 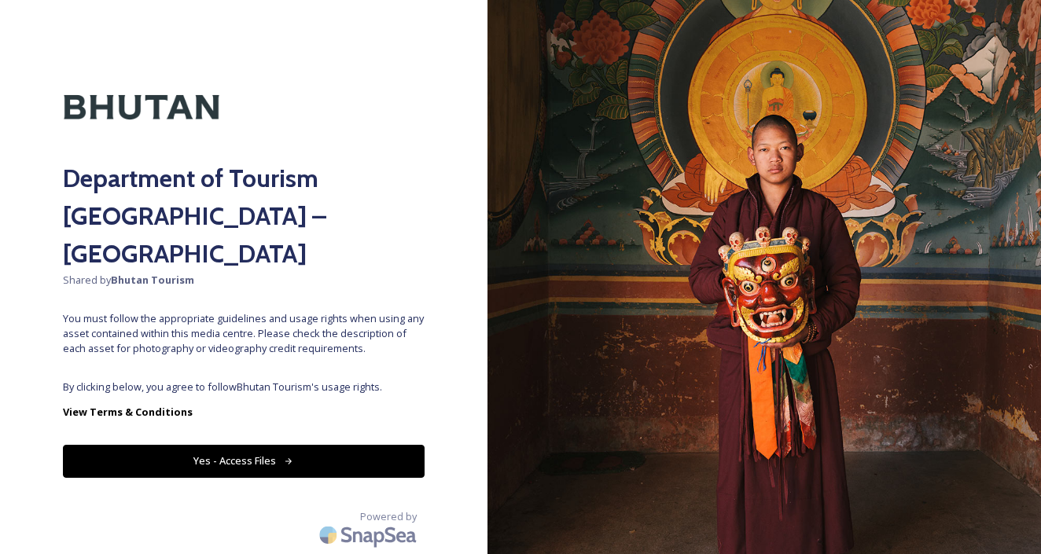 I want to click on strong: View Terms & Conditions, so click(x=127, y=412).